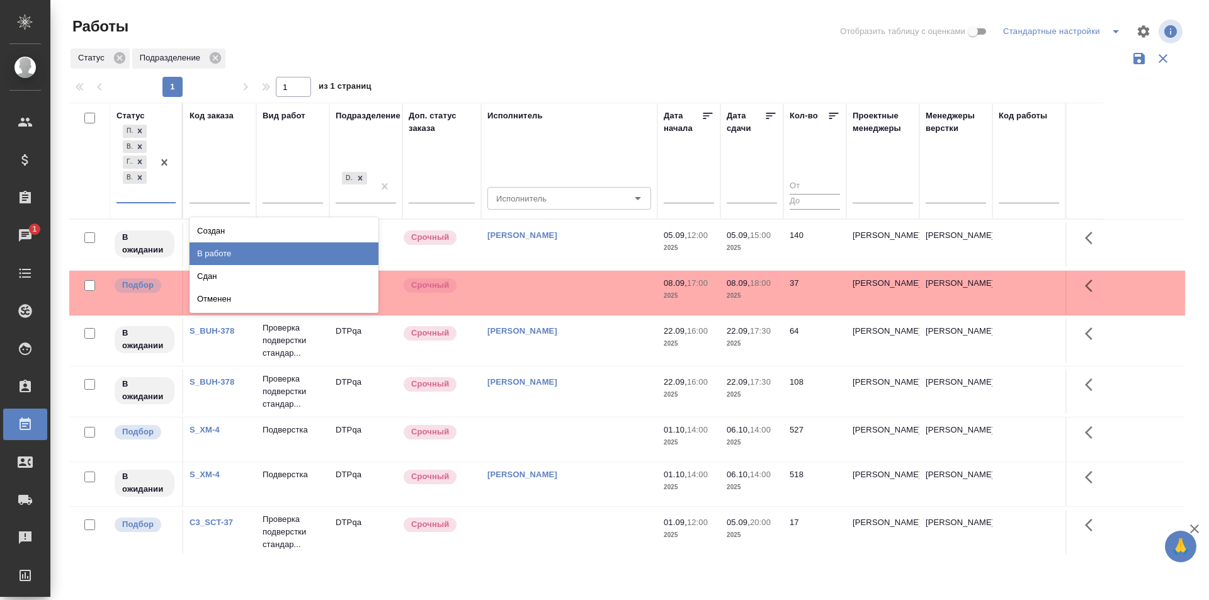 The height and width of the screenshot is (600, 1209). What do you see at coordinates (815, 484) in the screenshot?
I see `td: 518` at bounding box center [815, 484].